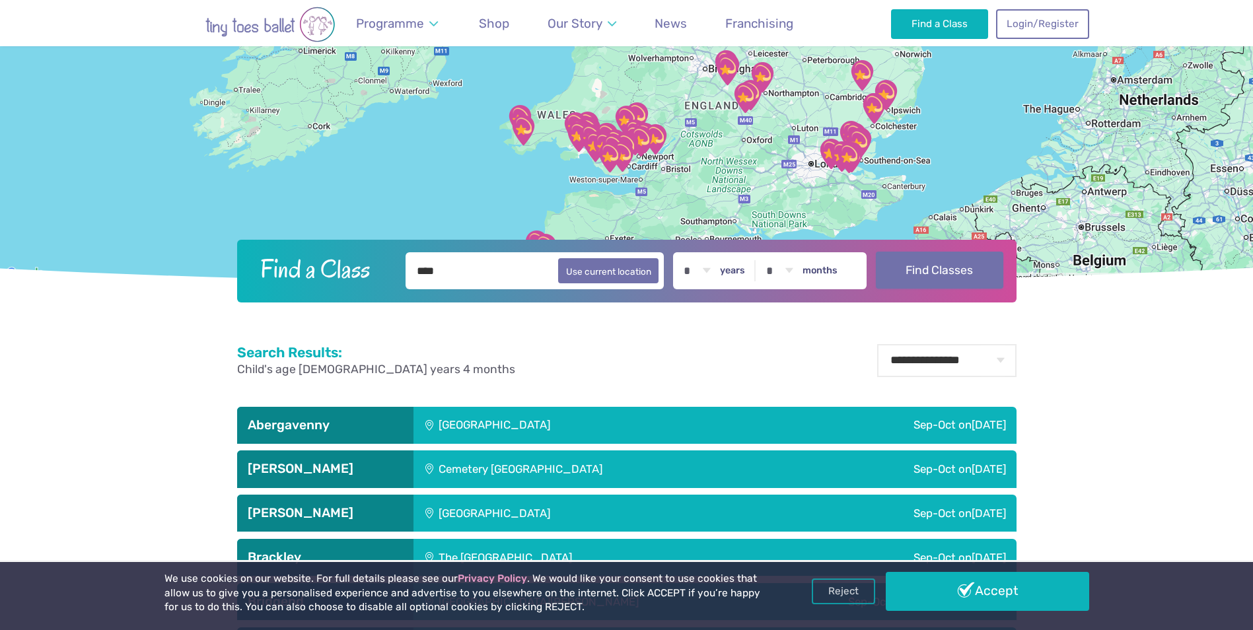 This screenshot has width=1253, height=630. Describe the element at coordinates (759, 23) in the screenshot. I see `span: Franchising` at that location.